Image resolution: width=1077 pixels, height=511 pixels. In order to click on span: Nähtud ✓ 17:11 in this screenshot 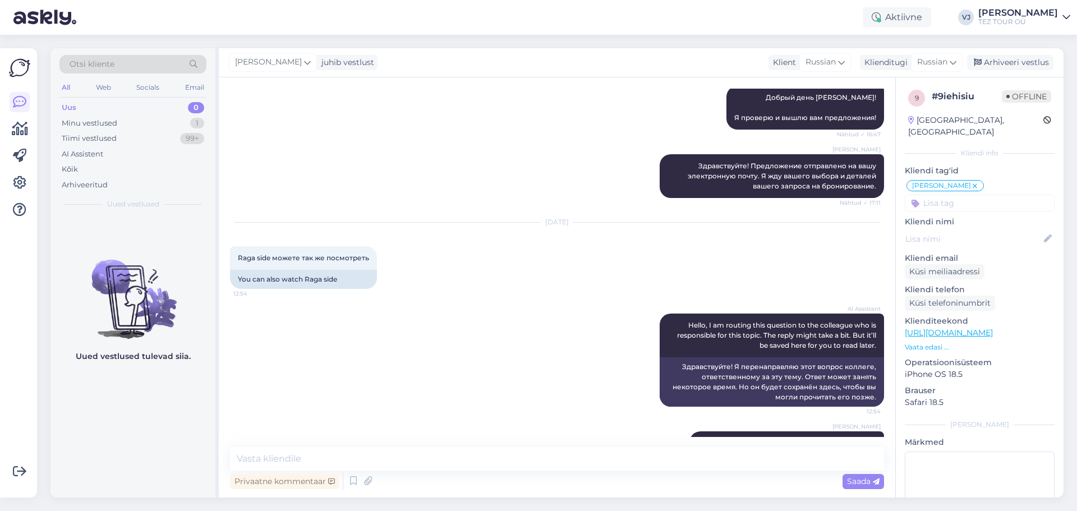, I will do `click(859, 203)`.